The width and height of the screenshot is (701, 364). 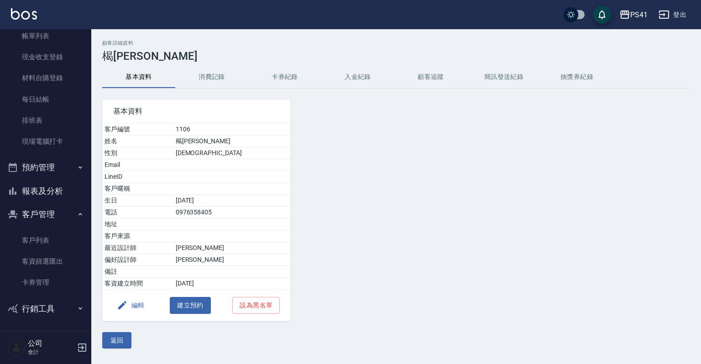 What do you see at coordinates (358, 77) in the screenshot?
I see `button: 入金紀錄` at bounding box center [358, 77].